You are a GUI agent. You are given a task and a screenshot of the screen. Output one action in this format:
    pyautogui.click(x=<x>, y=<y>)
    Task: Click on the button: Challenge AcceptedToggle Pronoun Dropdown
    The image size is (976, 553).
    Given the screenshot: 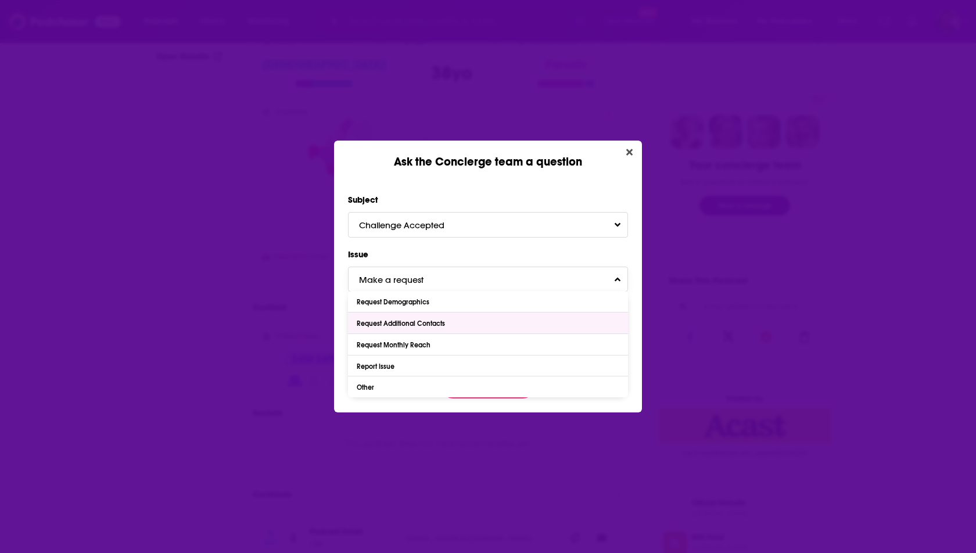 What is the action you would take?
    pyautogui.click(x=488, y=224)
    